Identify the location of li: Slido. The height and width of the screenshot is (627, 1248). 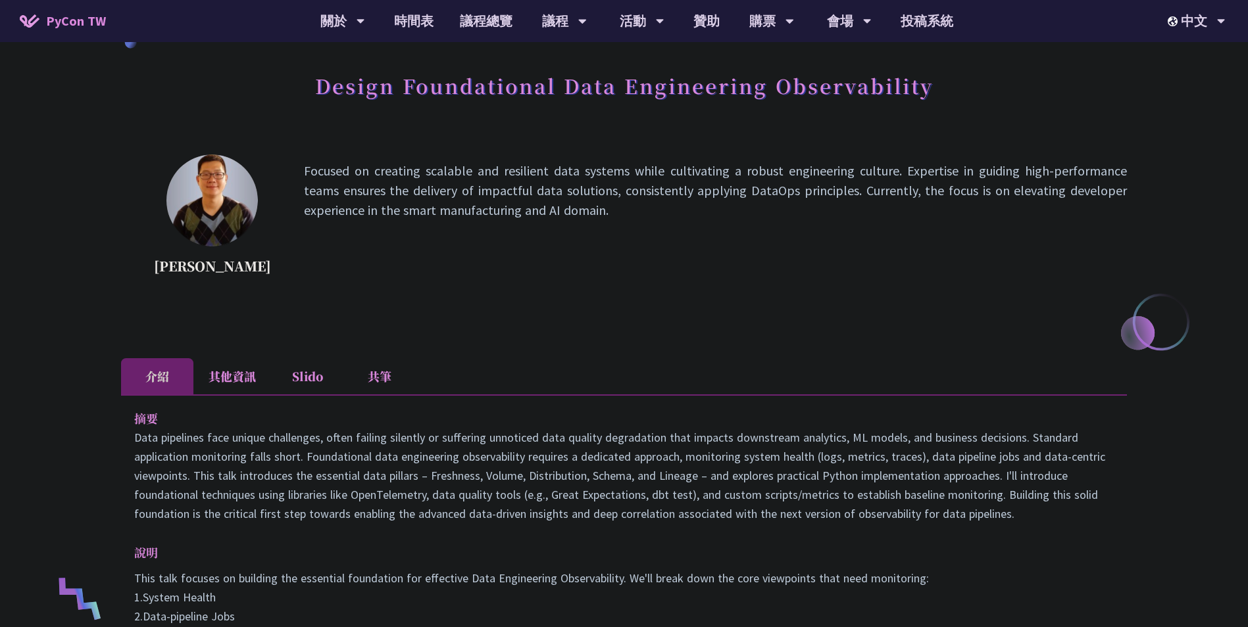
(307, 376).